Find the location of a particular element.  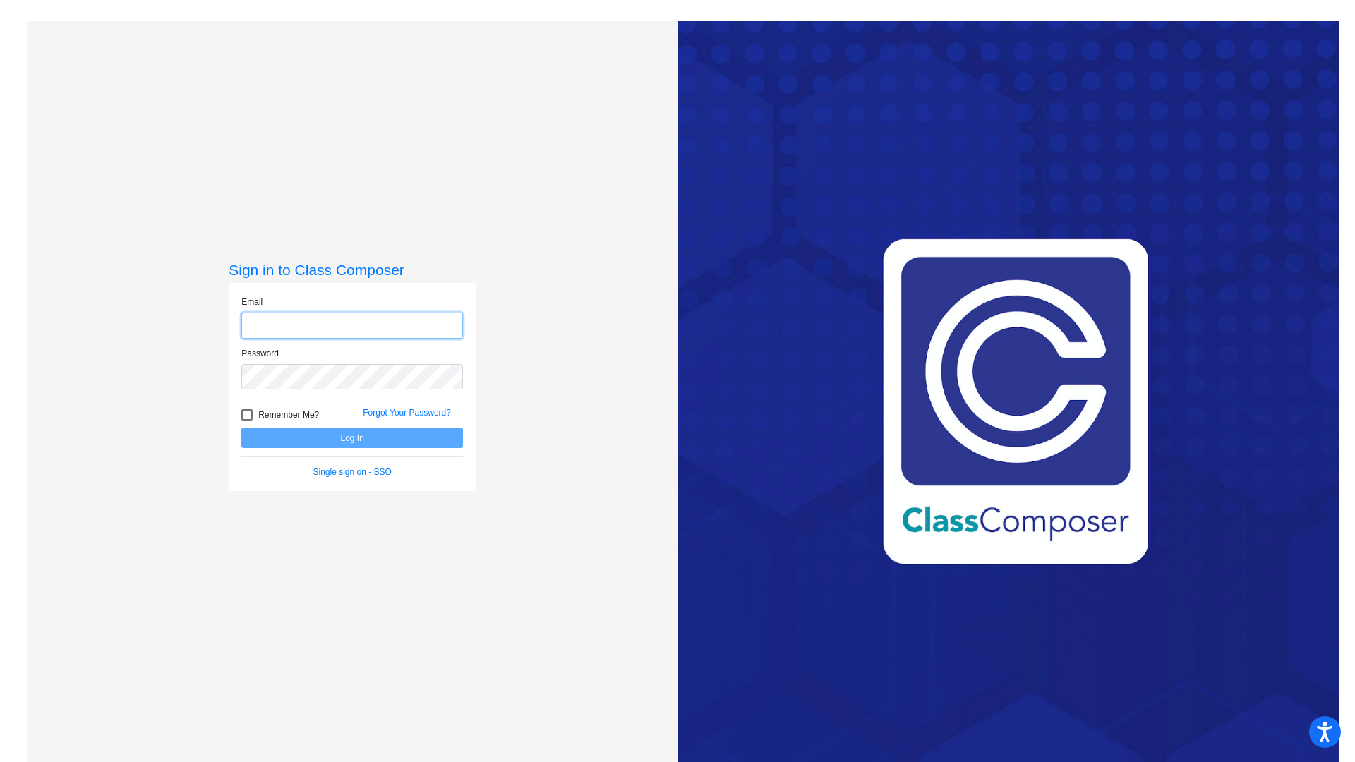

label: Password is located at coordinates (260, 354).